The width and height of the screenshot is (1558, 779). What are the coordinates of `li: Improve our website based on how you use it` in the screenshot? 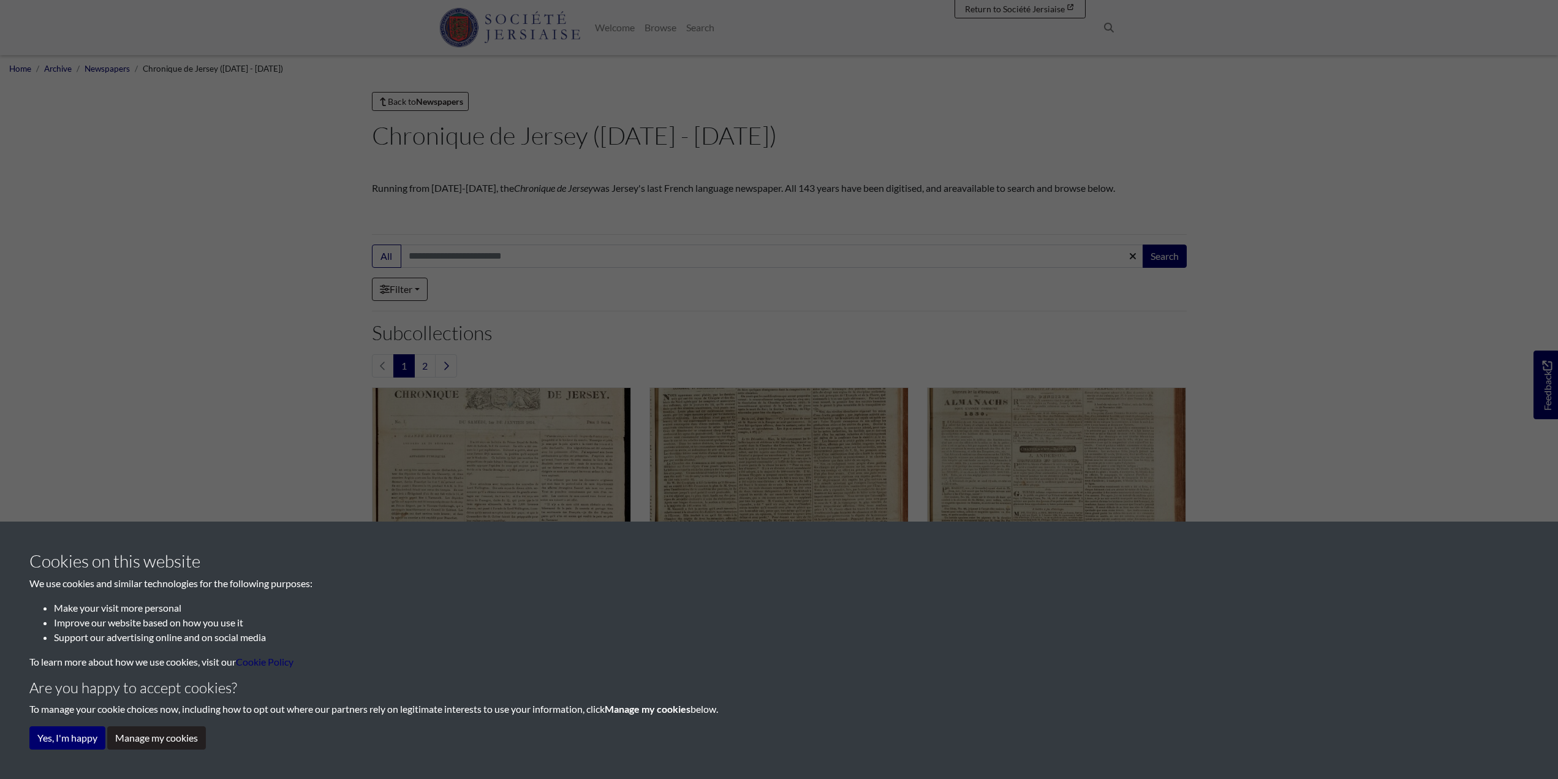 It's located at (791, 623).